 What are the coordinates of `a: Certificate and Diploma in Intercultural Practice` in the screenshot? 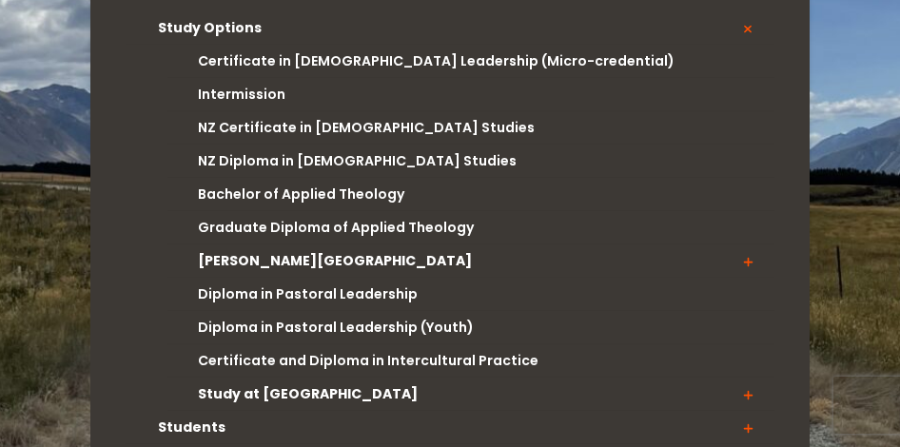 It's located at (471, 361).